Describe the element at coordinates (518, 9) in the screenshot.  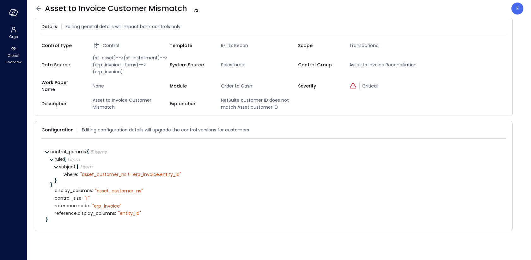
I see `div: Eleanor Yehudai` at that location.